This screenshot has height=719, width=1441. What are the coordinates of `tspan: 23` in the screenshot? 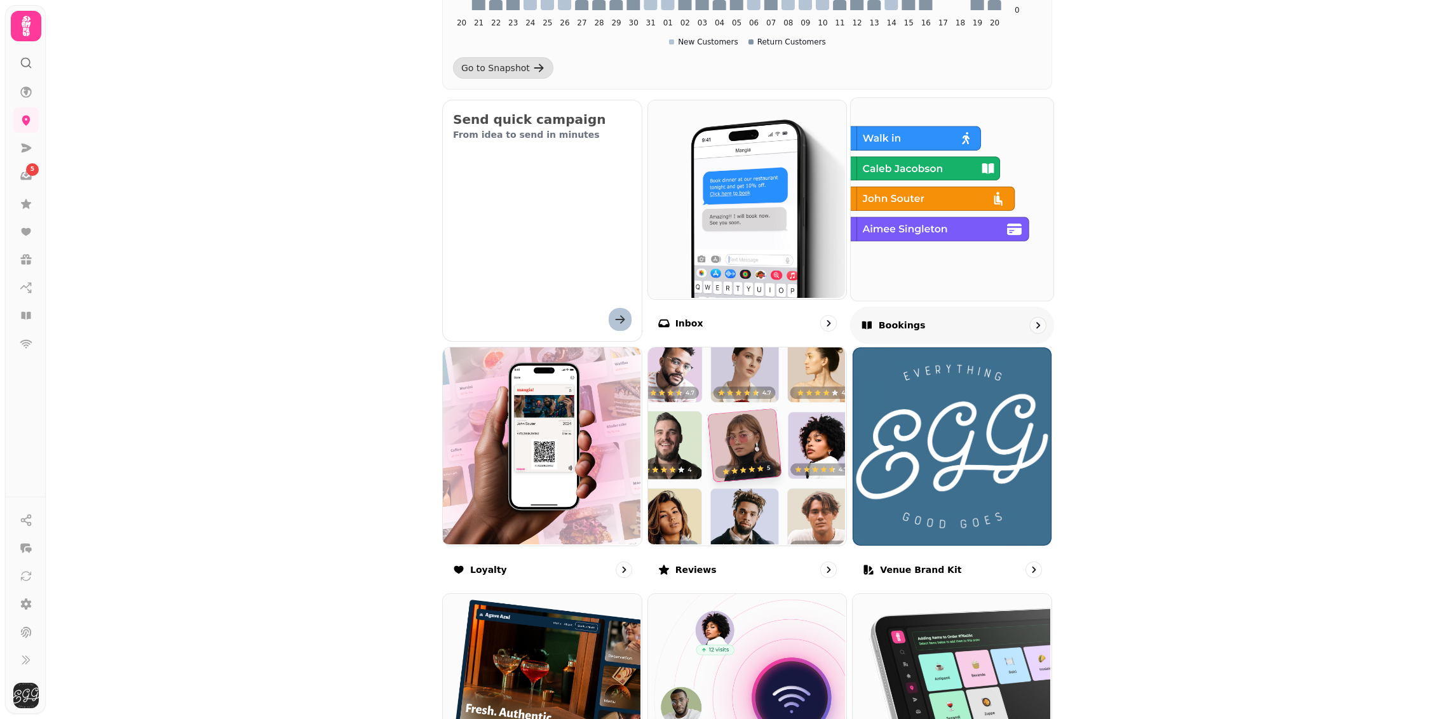 It's located at (513, 23).